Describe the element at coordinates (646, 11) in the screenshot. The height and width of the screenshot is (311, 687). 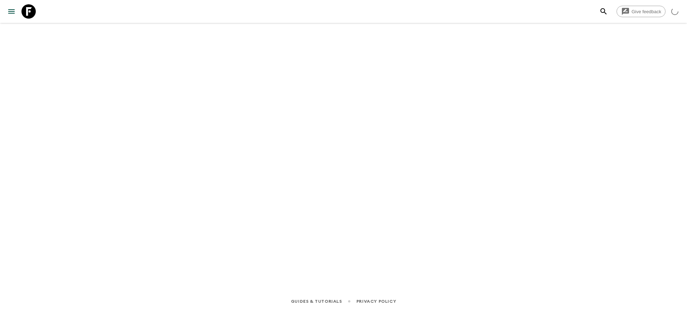
I see `span: Give feedback` at that location.